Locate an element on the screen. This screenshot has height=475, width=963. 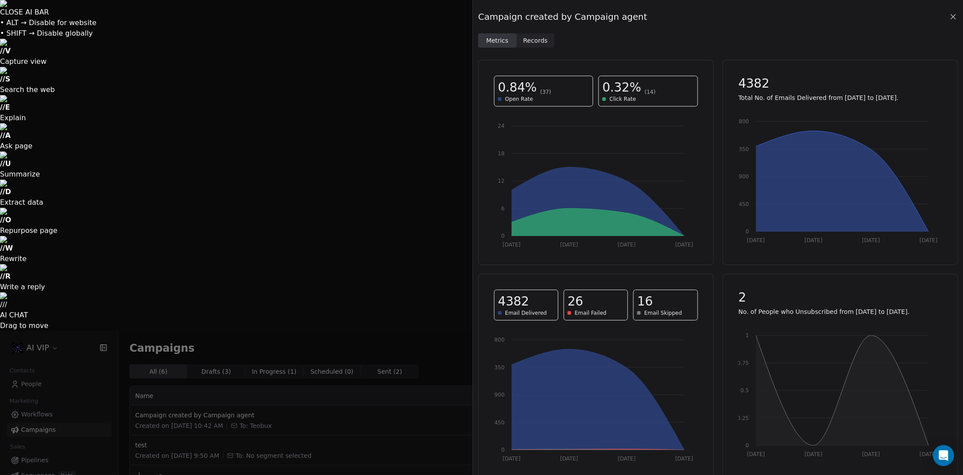
tspan: 0.25 is located at coordinates (742, 418).